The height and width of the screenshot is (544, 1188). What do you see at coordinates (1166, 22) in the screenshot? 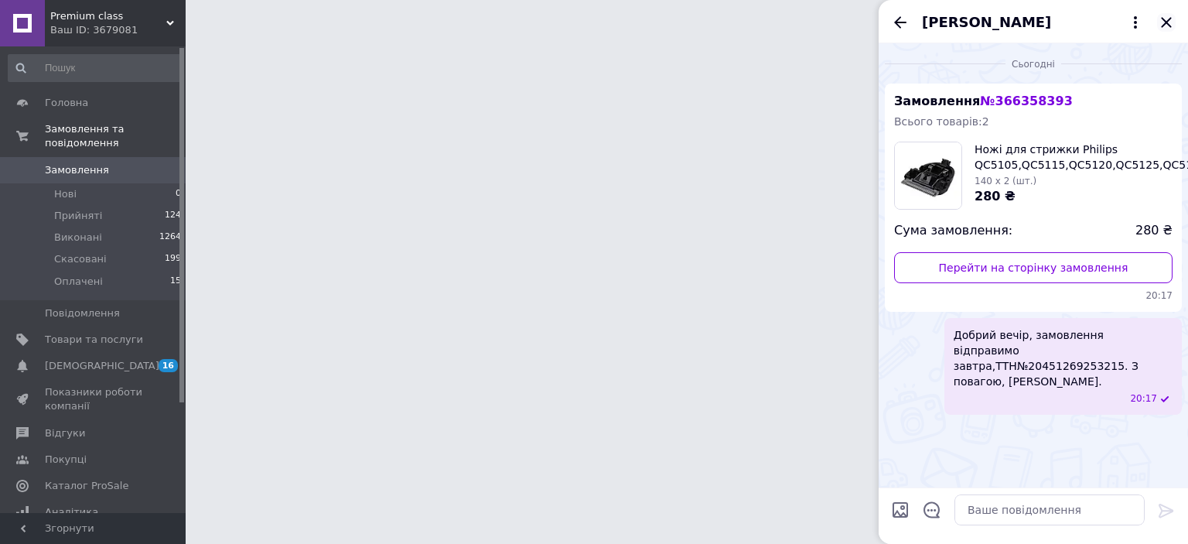
I see `button: Закрити` at bounding box center [1166, 22].